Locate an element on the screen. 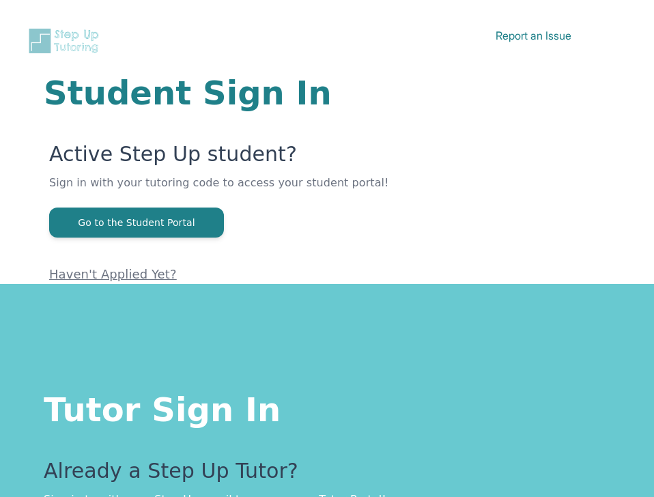 This screenshot has width=654, height=497. p: Already a Step Up Tutor? is located at coordinates (327, 475).